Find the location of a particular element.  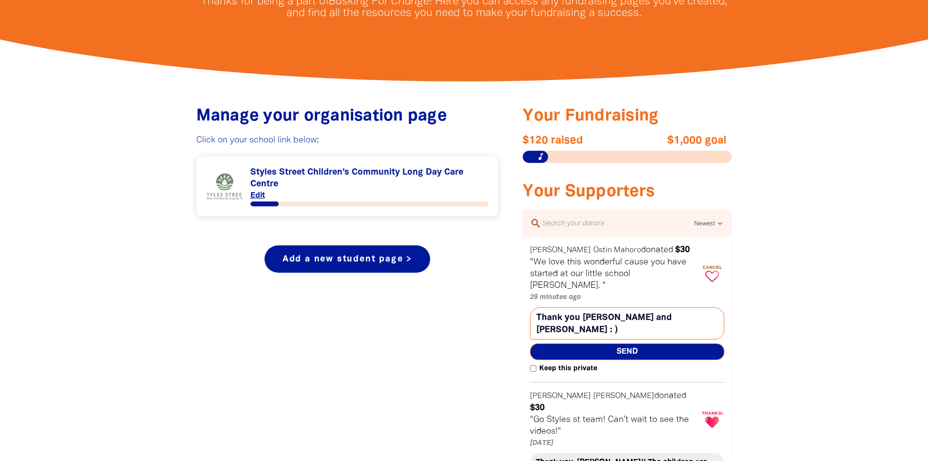

p: 29 minutes ago is located at coordinates (614, 297).